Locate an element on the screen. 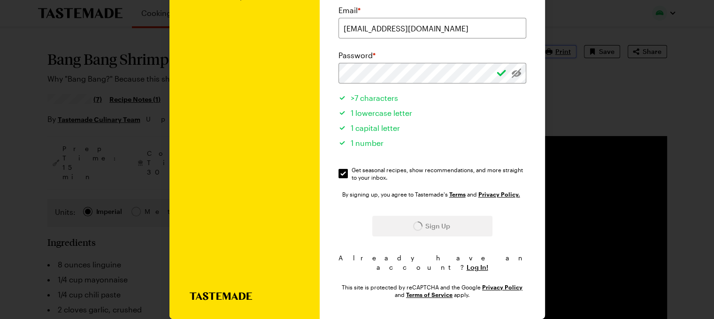 This screenshot has height=319, width=714. label: Email is located at coordinates (349, 10).